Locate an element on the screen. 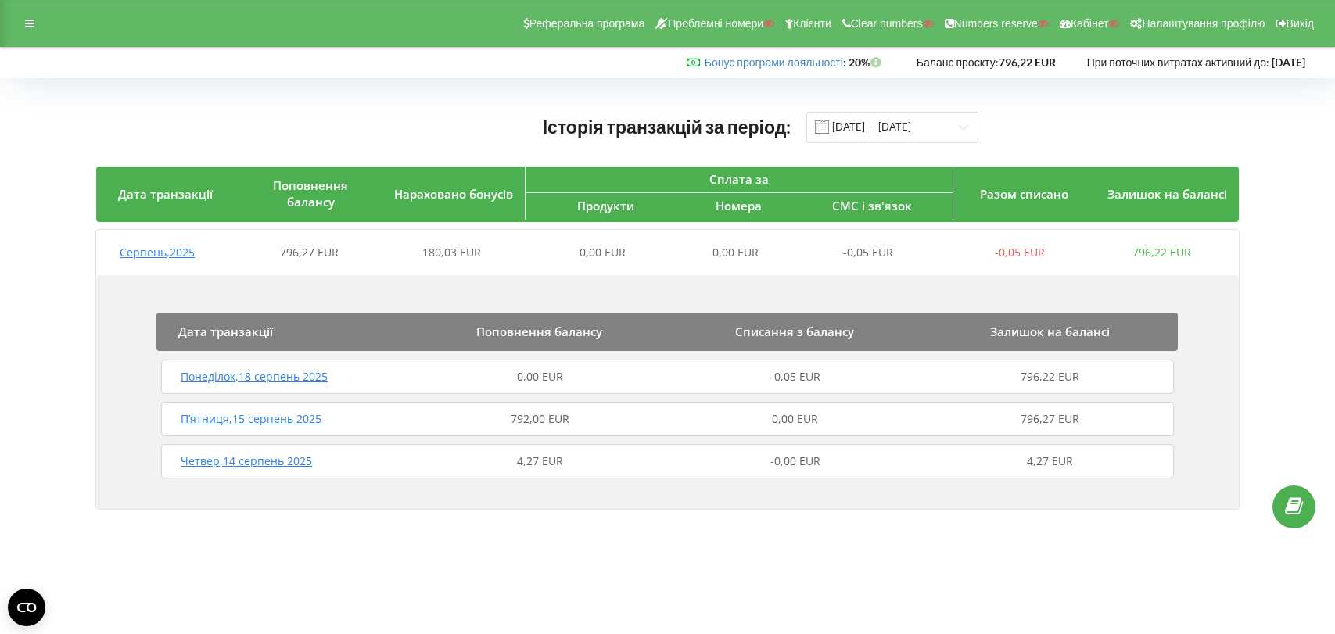 Image resolution: width=1335 pixels, height=634 pixels. span: Баланс проєкту: is located at coordinates (957, 62).